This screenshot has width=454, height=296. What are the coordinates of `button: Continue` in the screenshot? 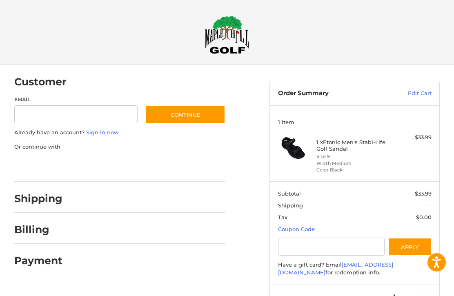 It's located at (186, 115).